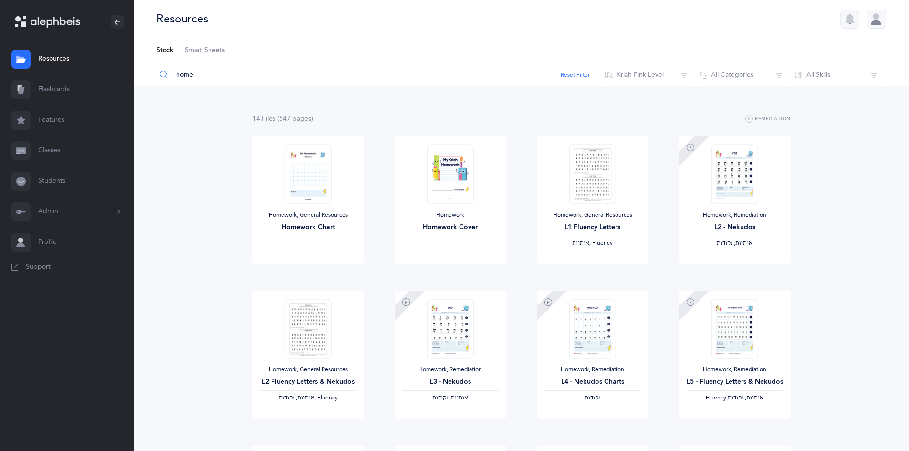 The width and height of the screenshot is (909, 451). I want to click on span: ‫נקודות‬, so click(592, 397).